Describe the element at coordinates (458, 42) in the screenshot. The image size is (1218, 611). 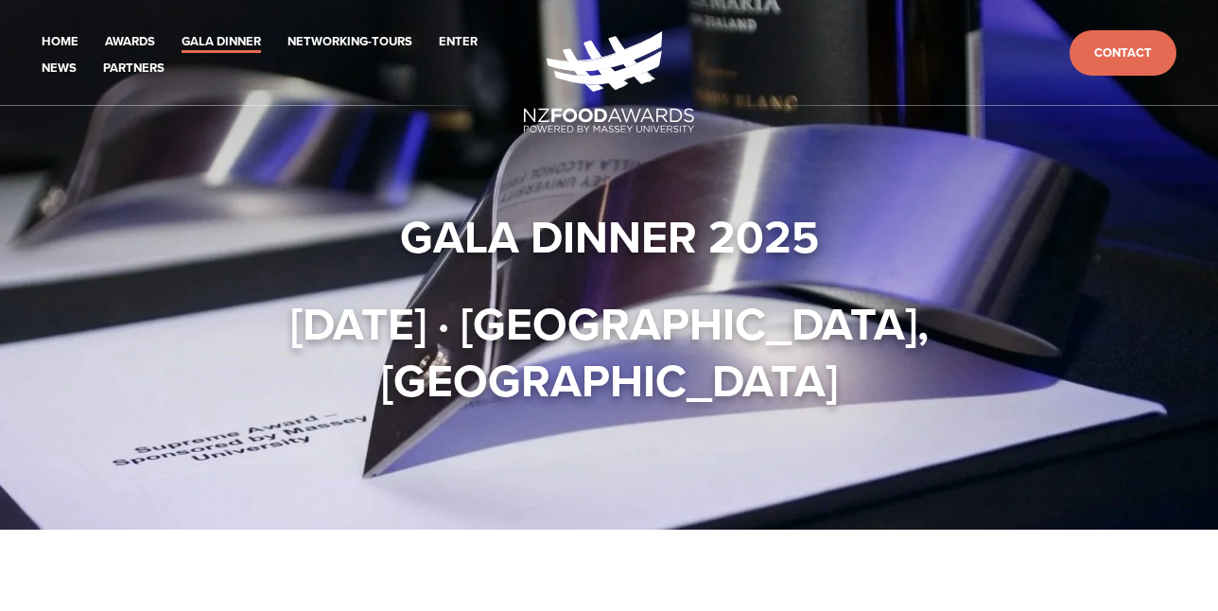
I see `a: Enter` at that location.